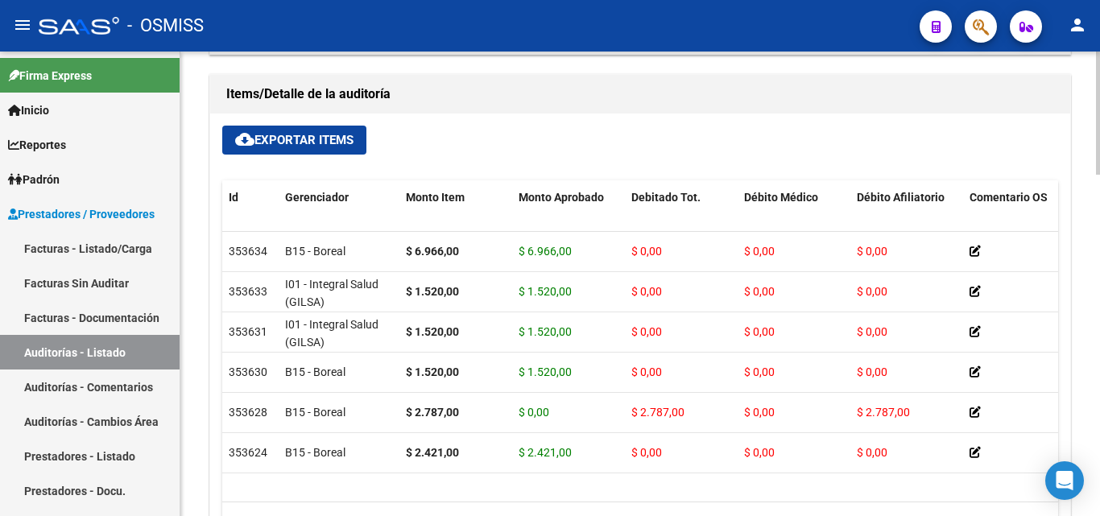 The image size is (1100, 516). What do you see at coordinates (569, 216) in the screenshot?
I see `datatable-header-cell: Monto Aprobado` at bounding box center [569, 216].